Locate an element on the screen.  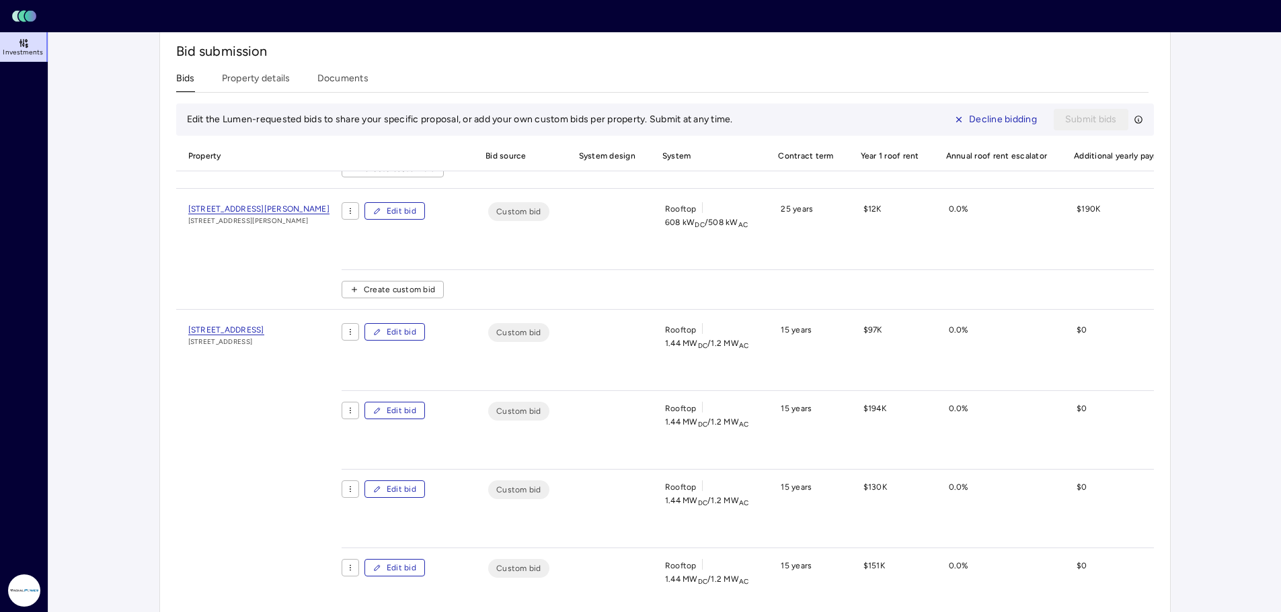
span: Edit the Lumen-requested bids to share your specific proposal, or add your own custom bids per pr... is located at coordinates (460, 119).